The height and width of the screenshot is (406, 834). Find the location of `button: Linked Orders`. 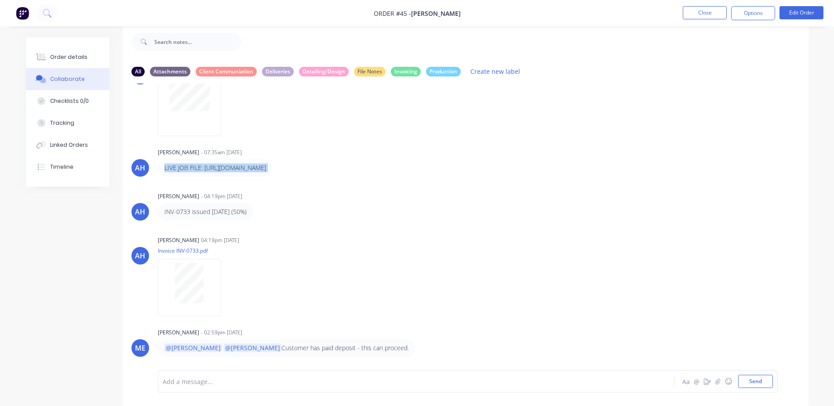

button: Linked Orders is located at coordinates (68, 145).